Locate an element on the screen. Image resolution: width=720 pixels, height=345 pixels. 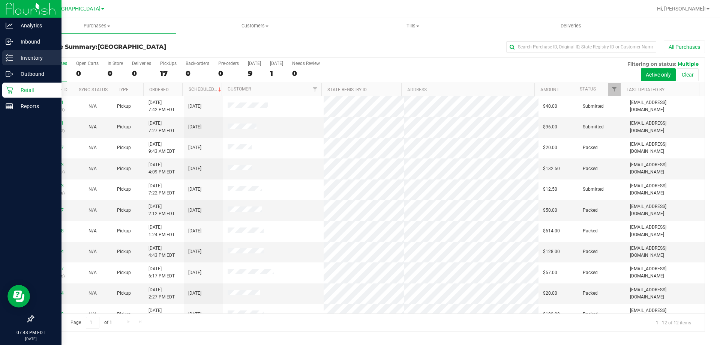
p: Analytics is located at coordinates (36, 26).